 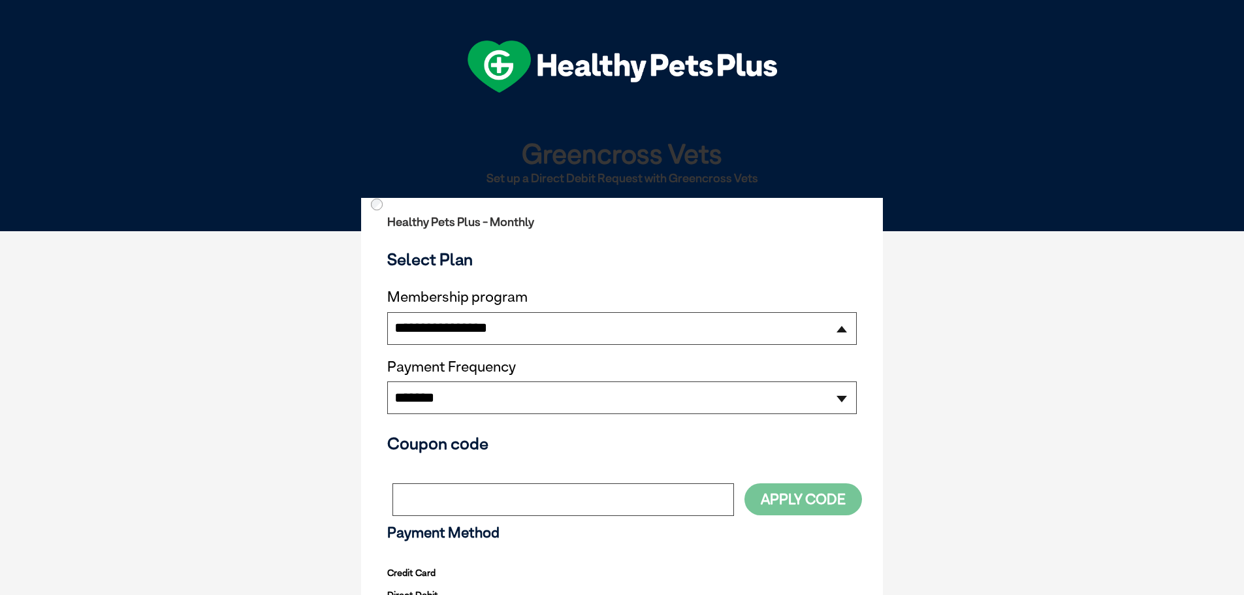 I want to click on h3: Coupon code, so click(x=622, y=443).